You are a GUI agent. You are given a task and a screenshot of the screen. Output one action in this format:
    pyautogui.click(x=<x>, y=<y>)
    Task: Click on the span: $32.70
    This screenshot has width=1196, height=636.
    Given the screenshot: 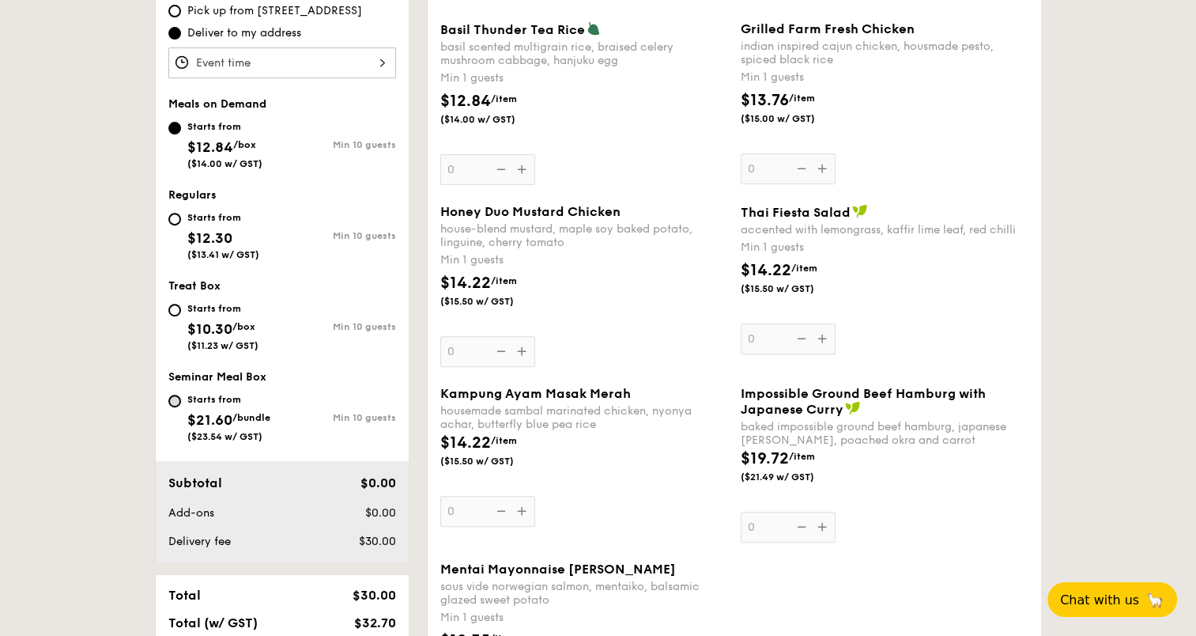 What is the action you would take?
    pyautogui.click(x=374, y=622)
    